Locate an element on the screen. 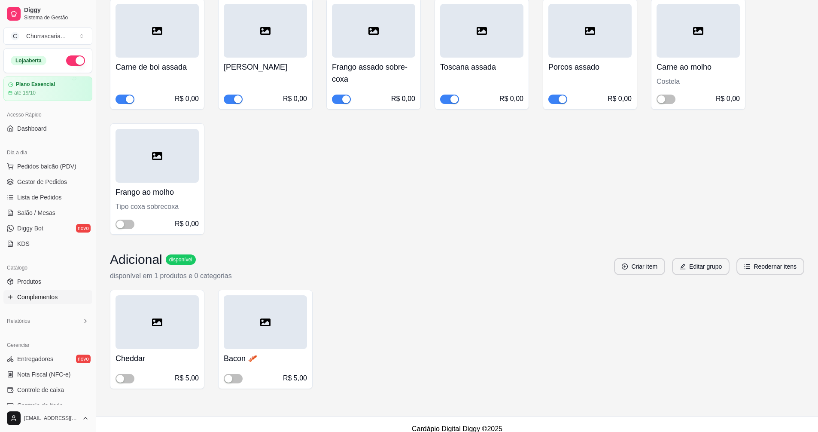 The height and width of the screenshot is (432, 818). h4: Carne de boi assada is located at coordinates (157, 67).